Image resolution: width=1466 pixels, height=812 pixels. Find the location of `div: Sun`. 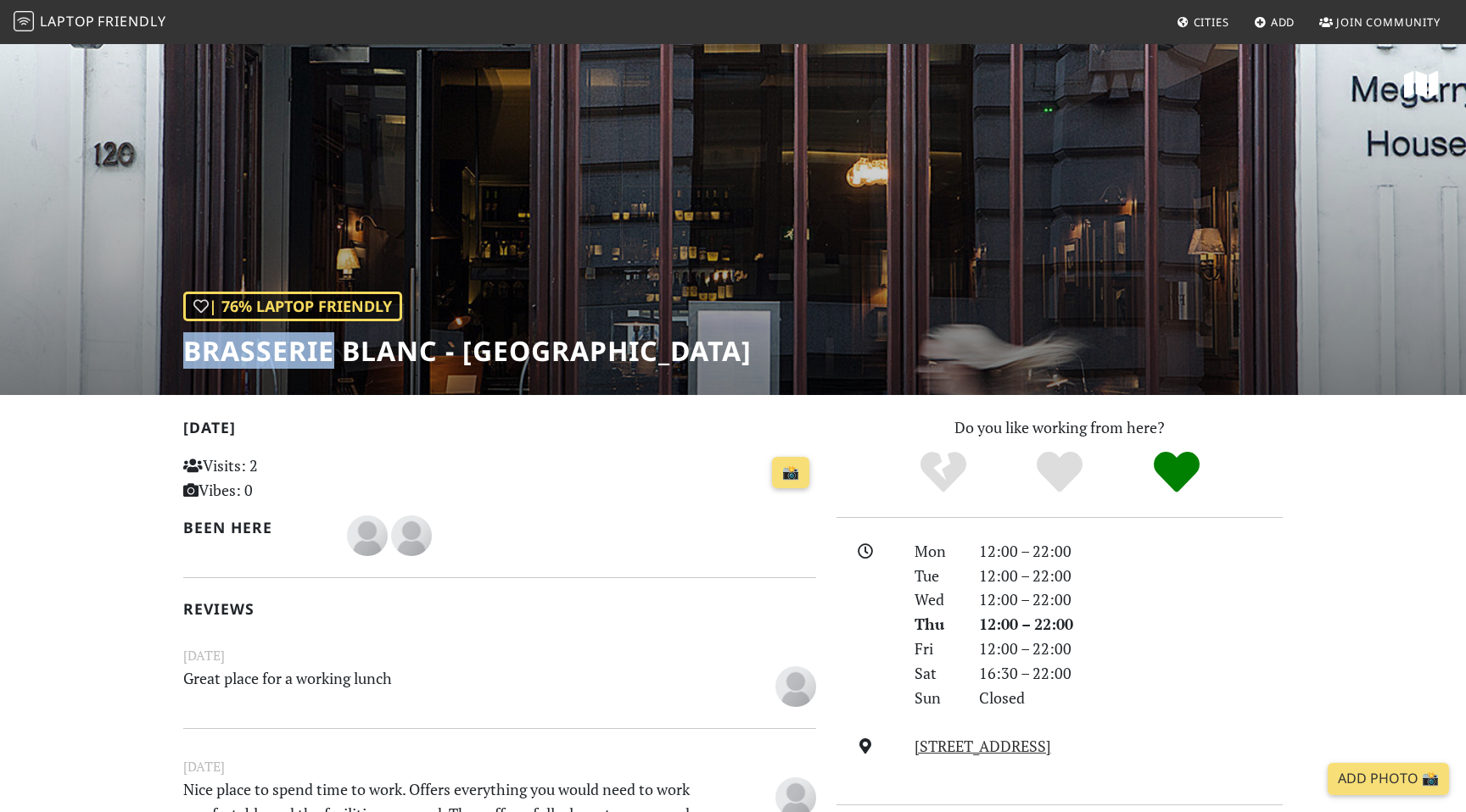

div: Sun is located at coordinates (936, 697).